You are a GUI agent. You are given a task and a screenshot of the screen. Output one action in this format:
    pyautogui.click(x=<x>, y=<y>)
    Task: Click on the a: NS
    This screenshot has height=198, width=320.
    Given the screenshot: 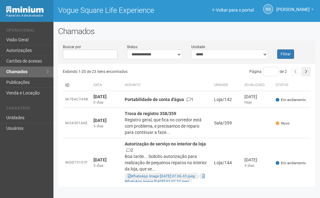 What is the action you would take?
    pyautogui.click(x=268, y=9)
    